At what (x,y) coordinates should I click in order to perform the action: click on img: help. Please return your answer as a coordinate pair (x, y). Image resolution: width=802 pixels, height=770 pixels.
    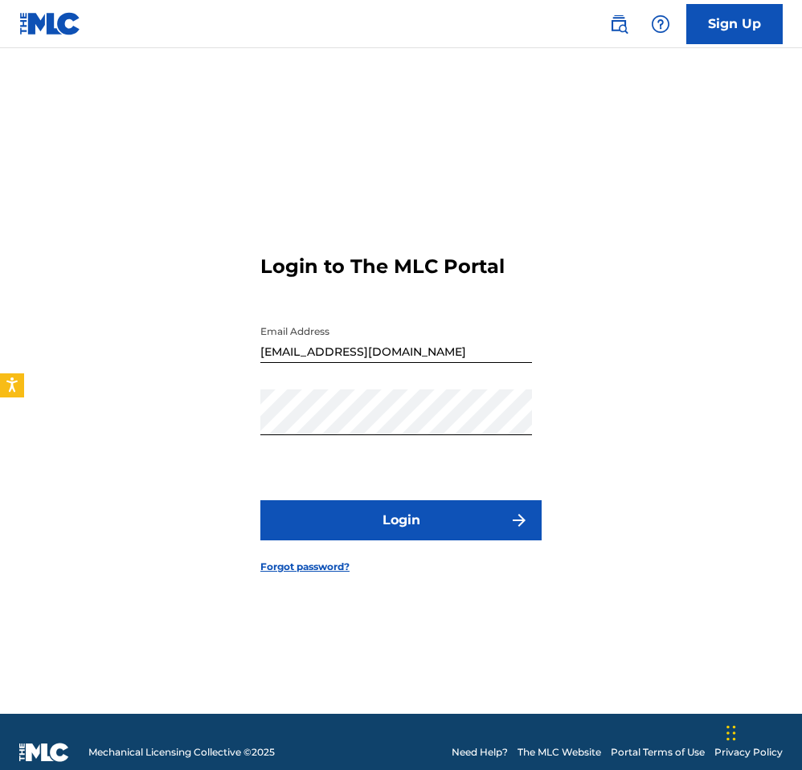
    Looking at the image, I should click on (660, 24).